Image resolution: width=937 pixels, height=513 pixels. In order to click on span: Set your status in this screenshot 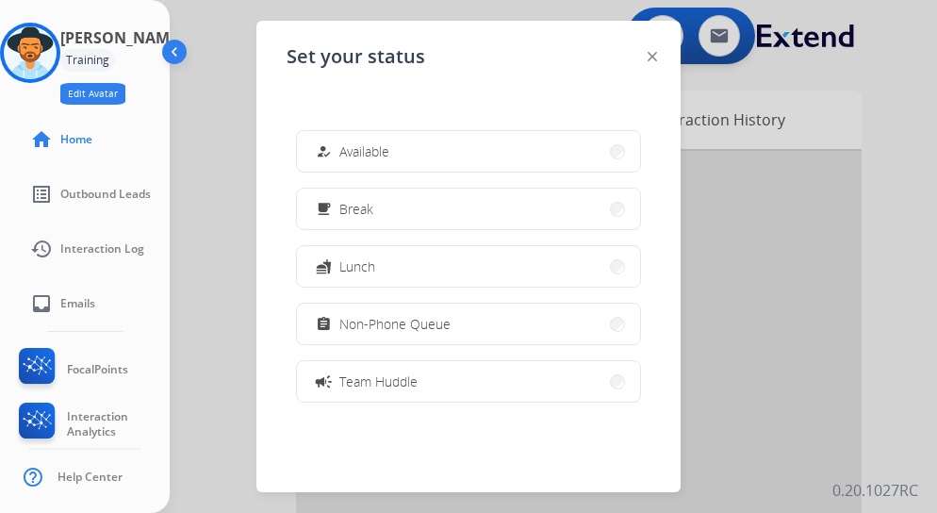, I will do `click(355, 57)`.